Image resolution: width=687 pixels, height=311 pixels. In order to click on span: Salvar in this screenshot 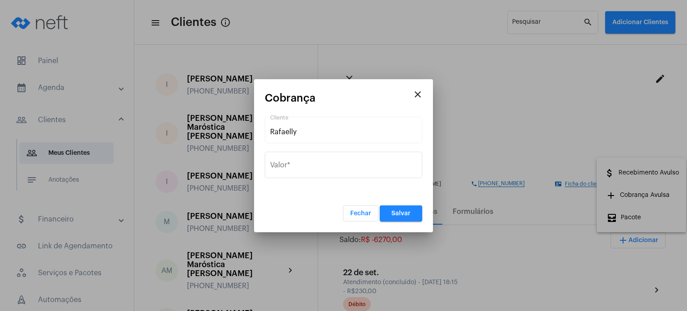, I will do `click(401, 213)`.